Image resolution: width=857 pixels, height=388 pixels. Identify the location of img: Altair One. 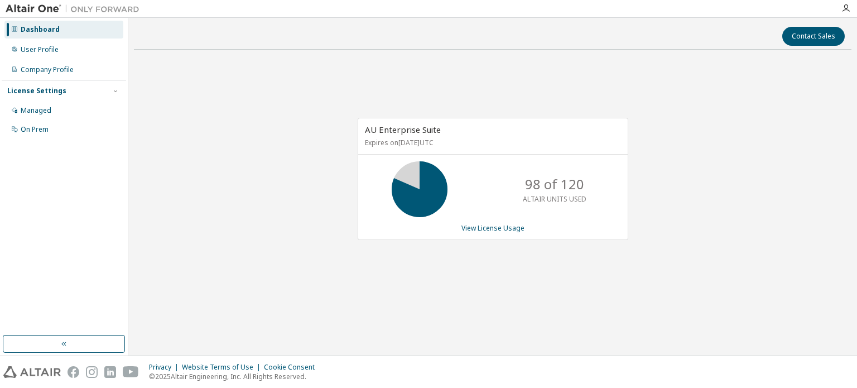
(75, 9).